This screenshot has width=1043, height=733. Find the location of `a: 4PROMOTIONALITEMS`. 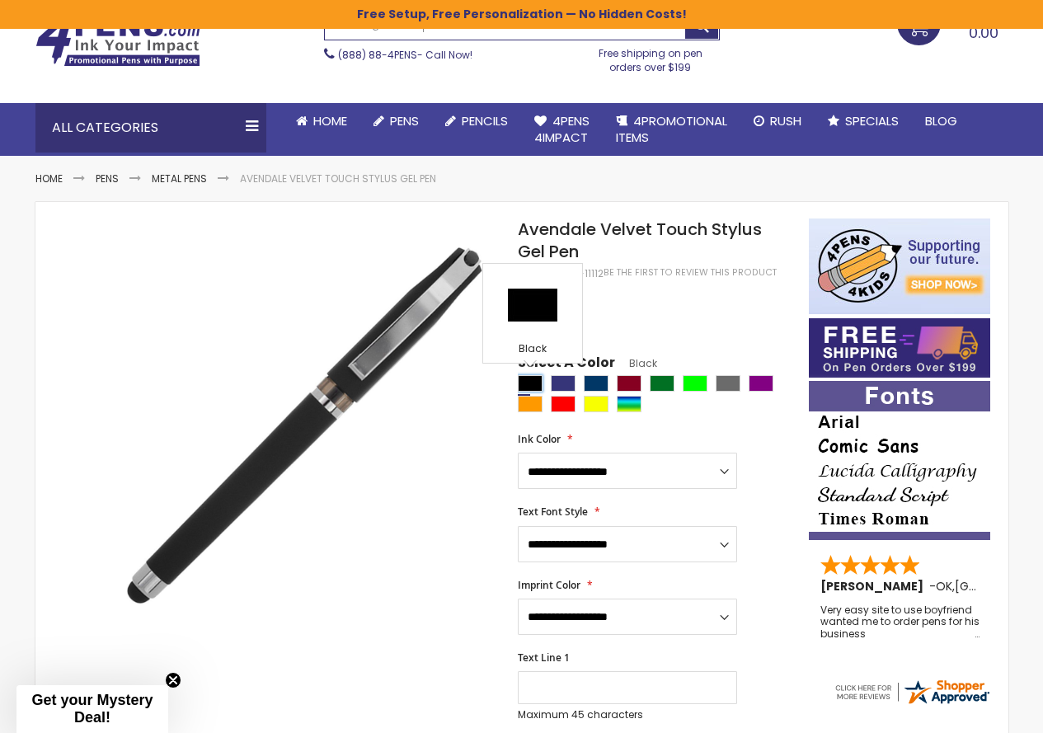

a: 4PROMOTIONALITEMS is located at coordinates (671, 129).